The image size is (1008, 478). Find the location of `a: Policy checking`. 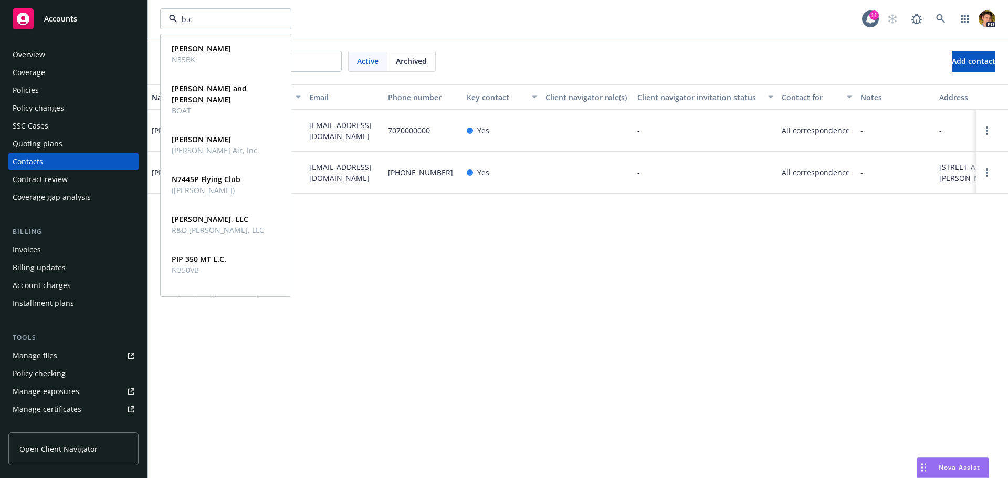

a: Policy checking is located at coordinates (74, 374).